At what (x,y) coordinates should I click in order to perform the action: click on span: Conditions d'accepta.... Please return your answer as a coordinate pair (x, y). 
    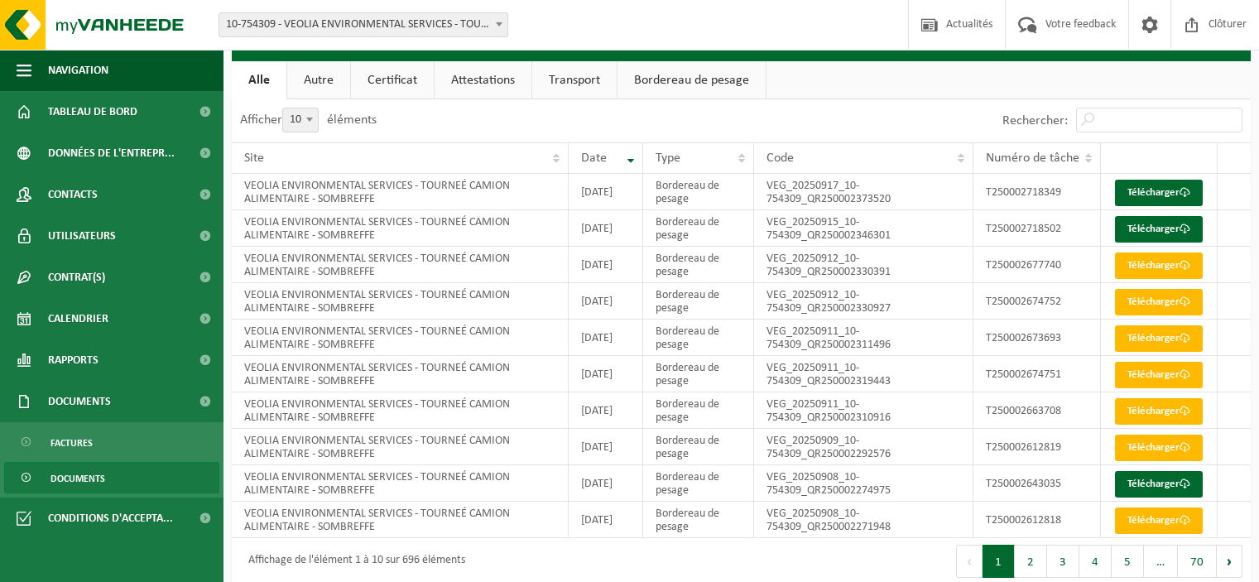
    Looking at the image, I should click on (110, 518).